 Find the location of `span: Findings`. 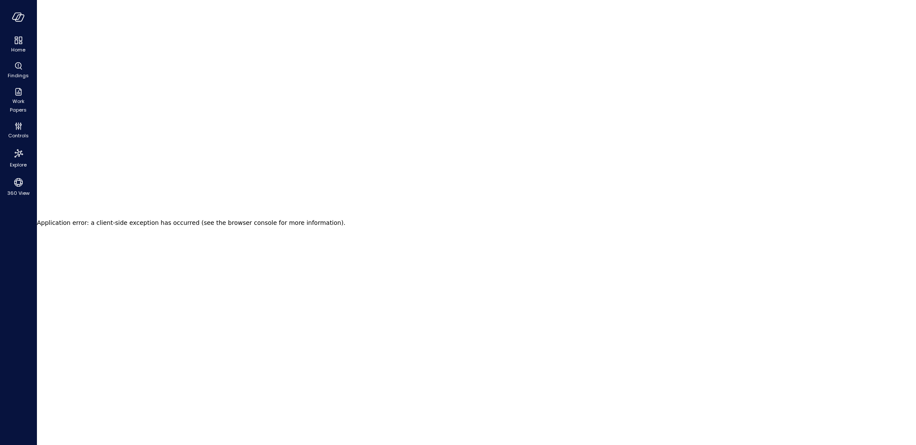

span: Findings is located at coordinates (18, 76).